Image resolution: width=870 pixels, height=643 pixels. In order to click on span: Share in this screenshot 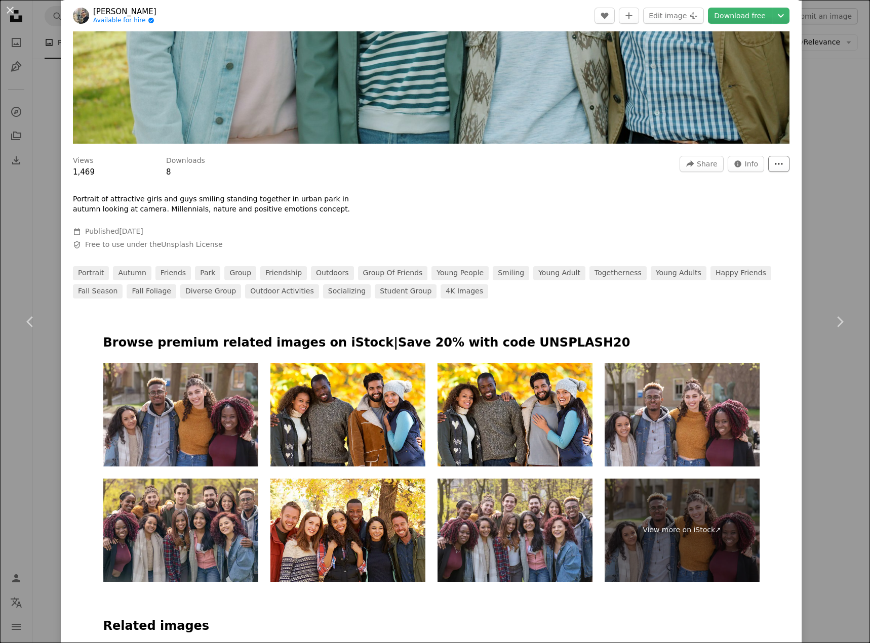, I will do `click(707, 164)`.